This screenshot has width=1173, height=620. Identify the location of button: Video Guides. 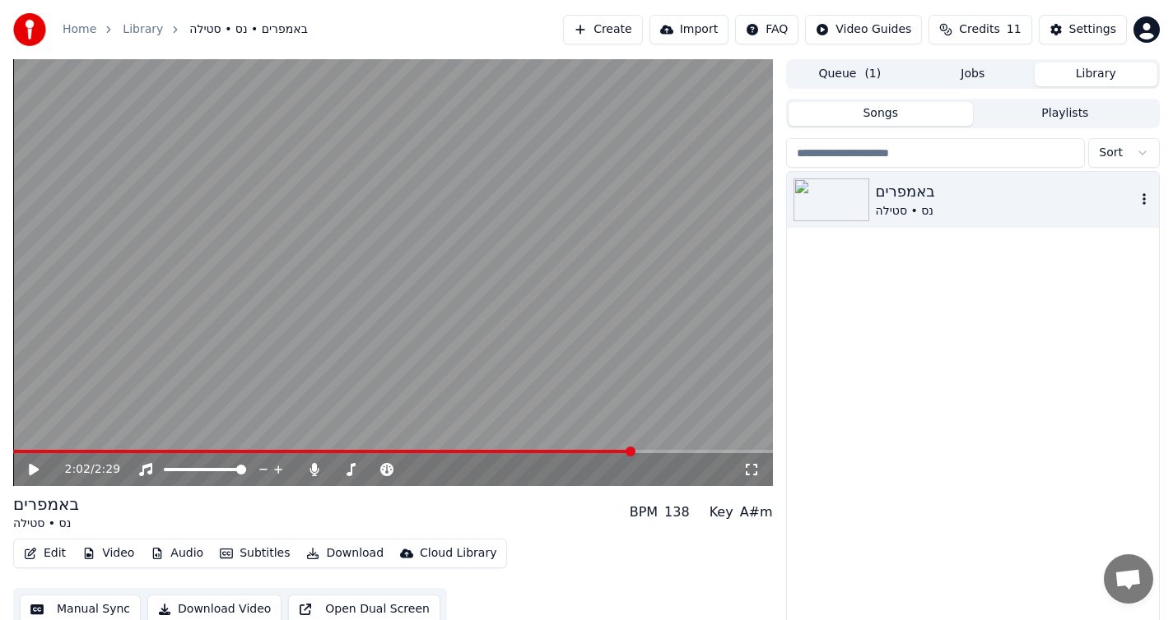
(863, 30).